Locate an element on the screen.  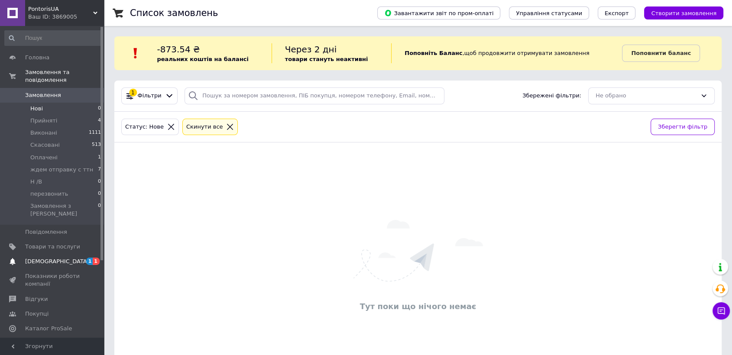
h1: Список замовлень is located at coordinates (174, 13).